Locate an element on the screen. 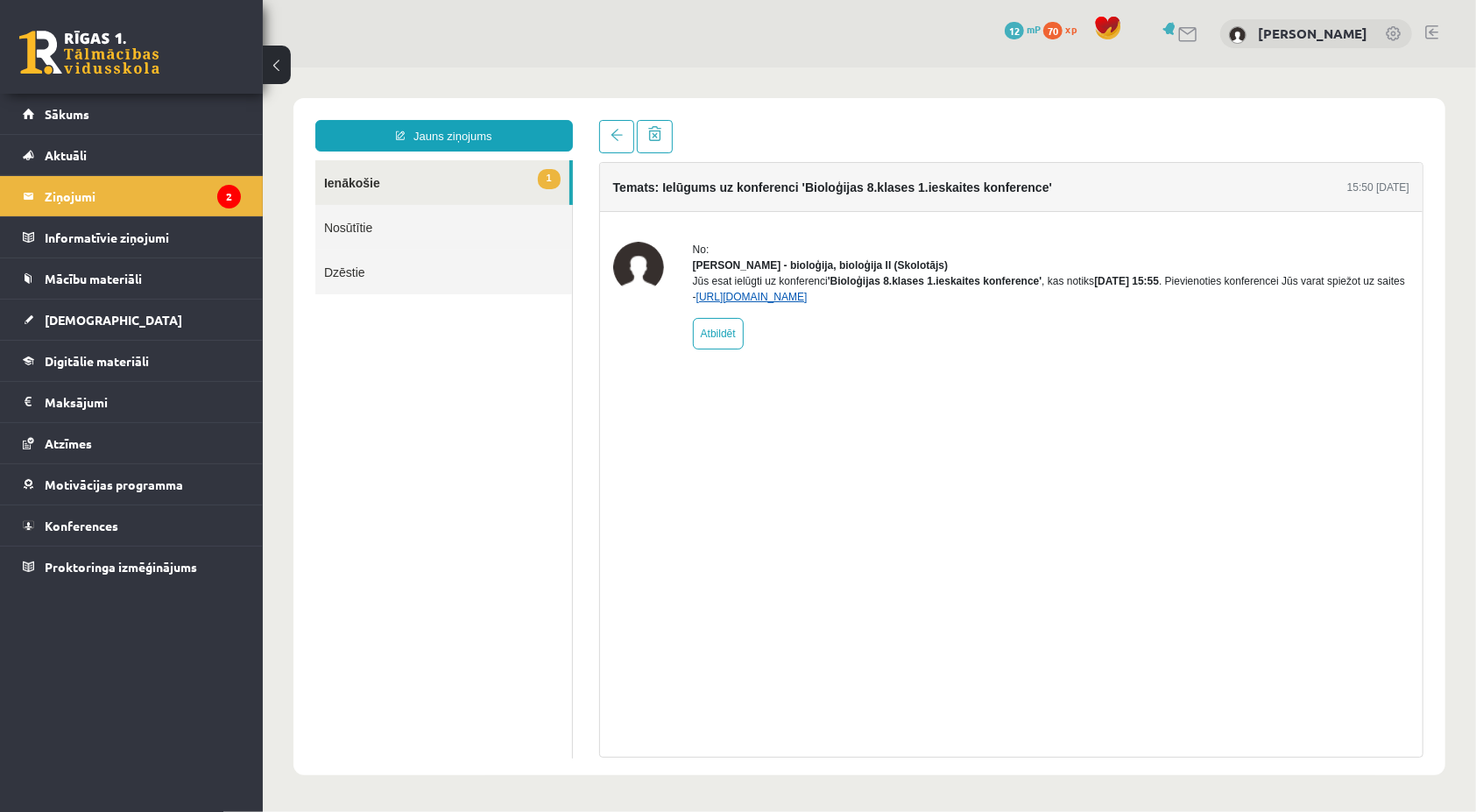  div: No: is located at coordinates (789, 182).